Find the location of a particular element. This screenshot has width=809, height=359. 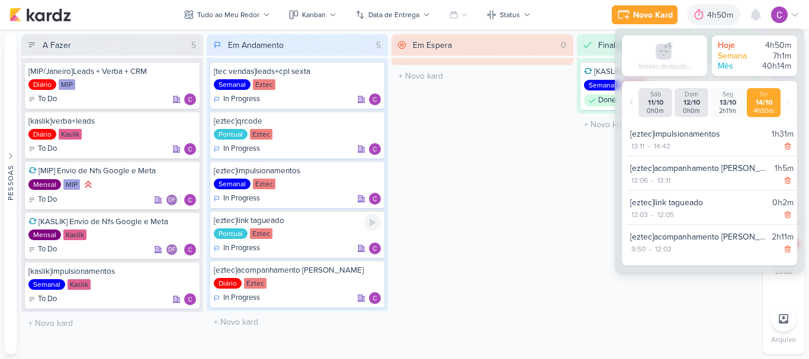

div: 2h11m is located at coordinates (727, 111).